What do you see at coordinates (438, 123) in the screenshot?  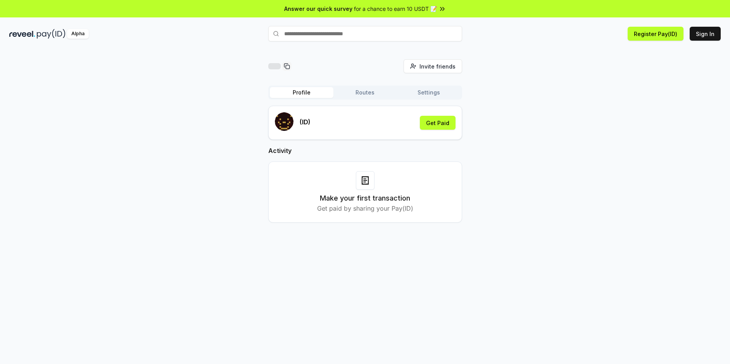 I see `button: Get Paid` at bounding box center [438, 123].